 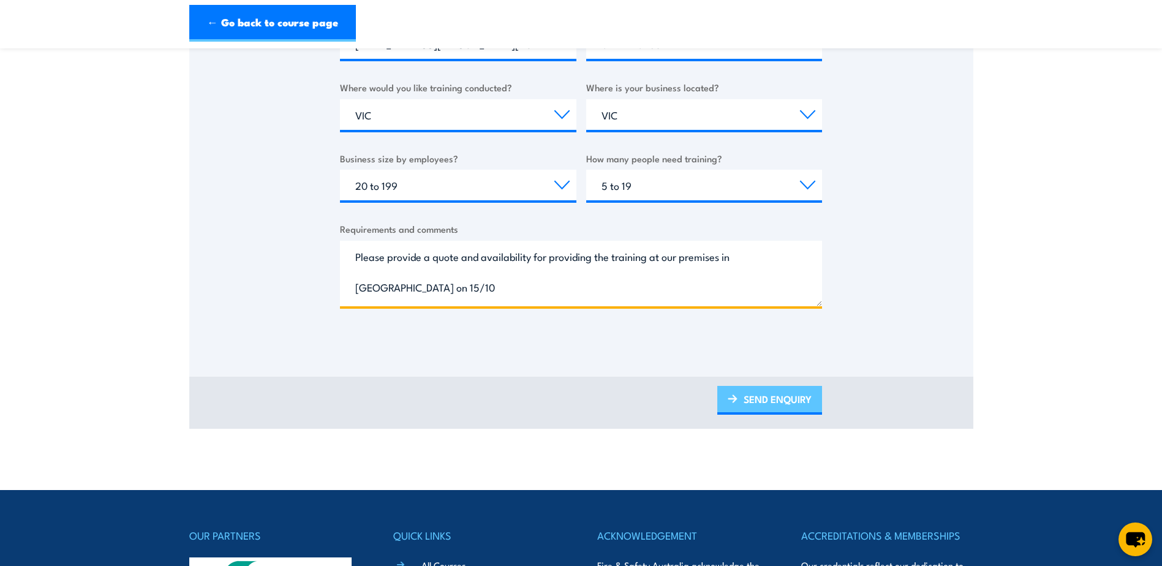 What do you see at coordinates (275, 535) in the screenshot?
I see `h4: OUR PARTNERS` at bounding box center [275, 535].